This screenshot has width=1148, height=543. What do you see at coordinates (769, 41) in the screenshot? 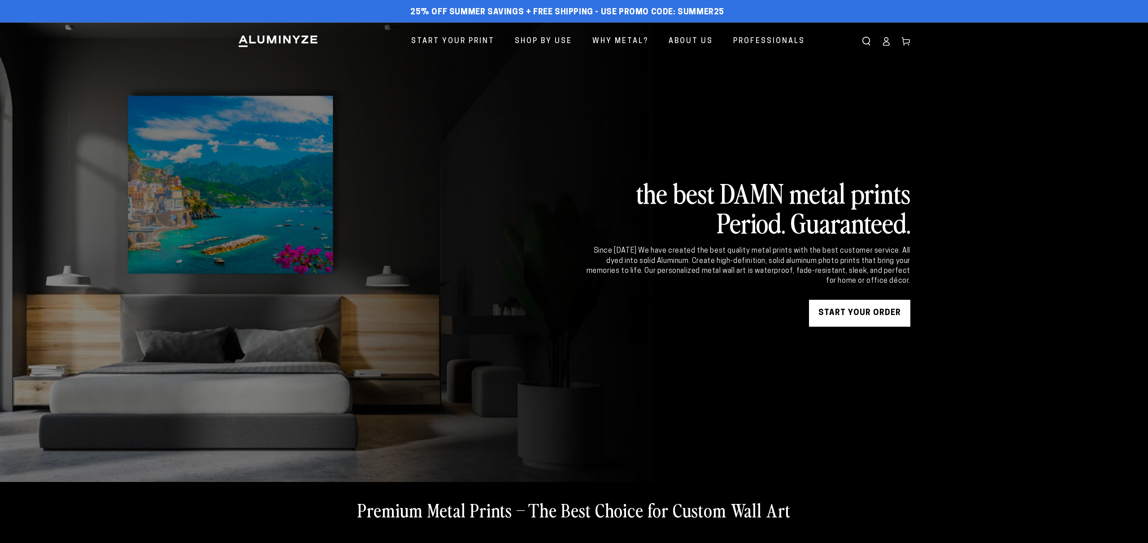
I see `a: Professionals` at bounding box center [769, 41].